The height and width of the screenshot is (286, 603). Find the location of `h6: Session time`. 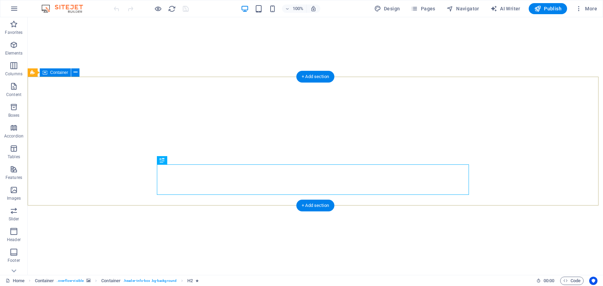

h6: Session time is located at coordinates (545, 281).